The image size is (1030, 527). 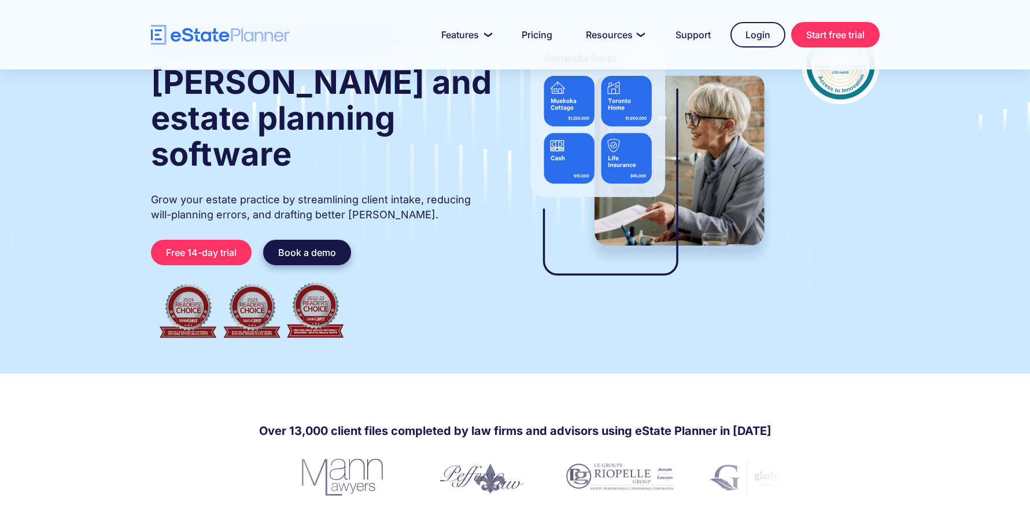 I want to click on a: Start free trial, so click(x=836, y=35).